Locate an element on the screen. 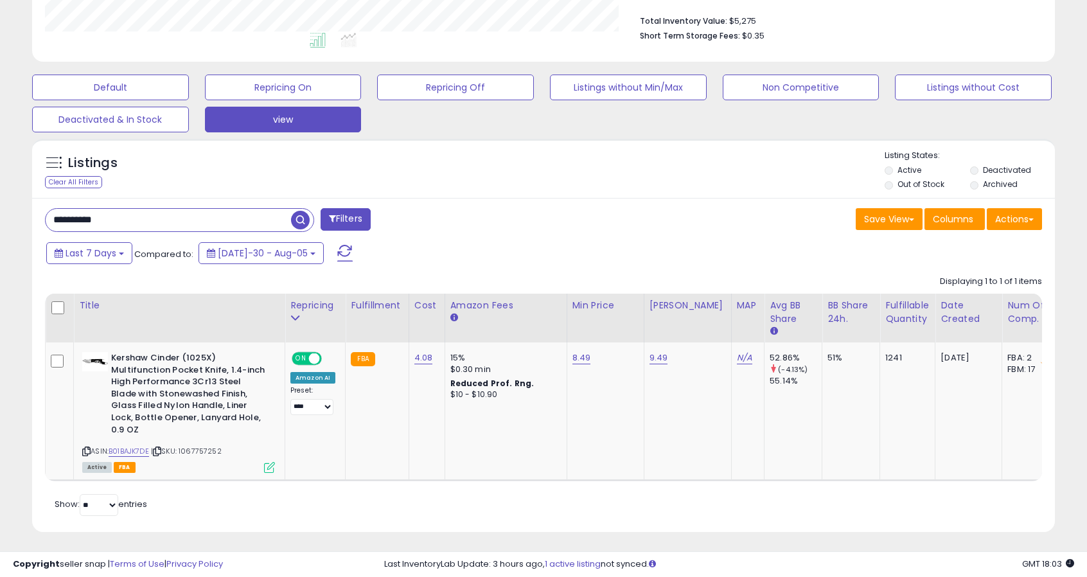 The height and width of the screenshot is (577, 1087). span: OFF is located at coordinates (330, 359).